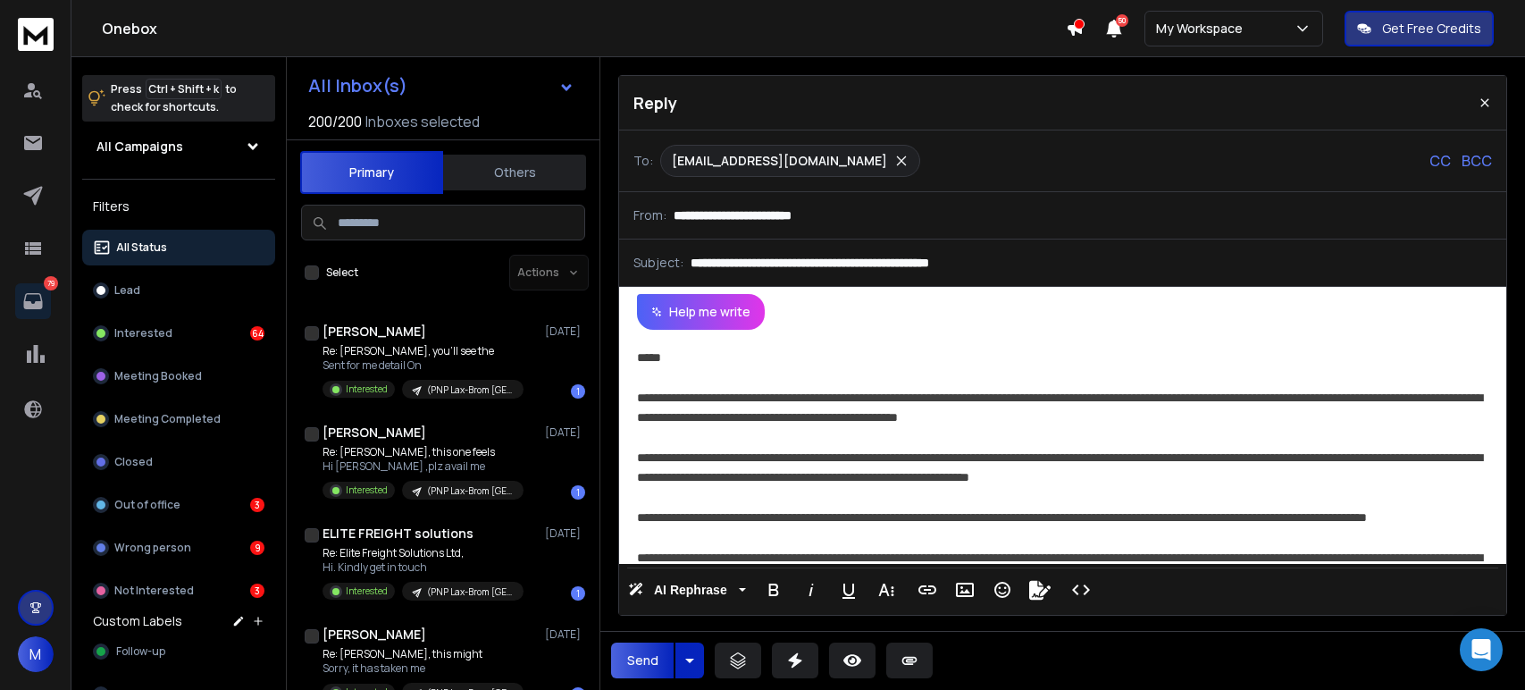 The height and width of the screenshot is (690, 1525). Describe the element at coordinates (514, 172) in the screenshot. I see `button: Others` at that location.